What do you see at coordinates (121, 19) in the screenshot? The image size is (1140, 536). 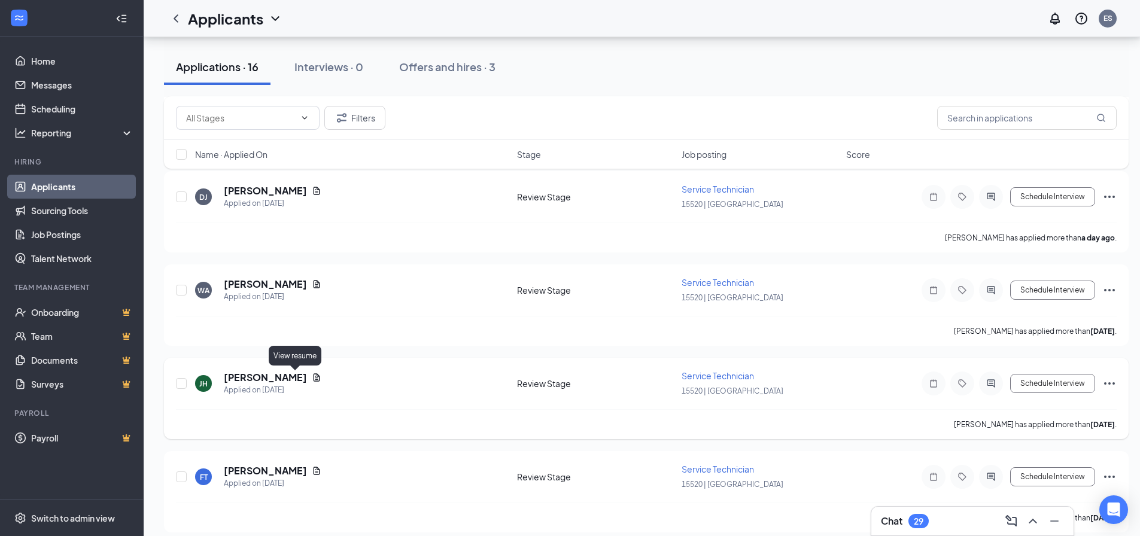 I see `svg: Collapse` at bounding box center [121, 19].